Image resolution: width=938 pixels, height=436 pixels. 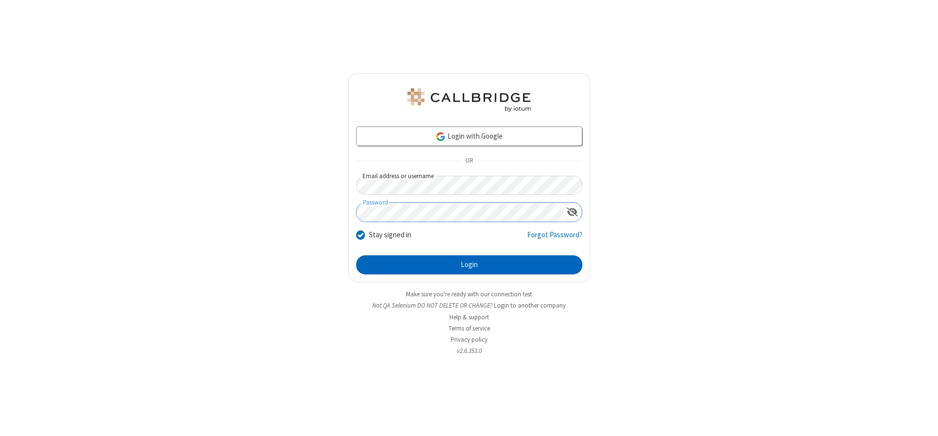 I want to click on img: google-icon.png, so click(x=441, y=137).